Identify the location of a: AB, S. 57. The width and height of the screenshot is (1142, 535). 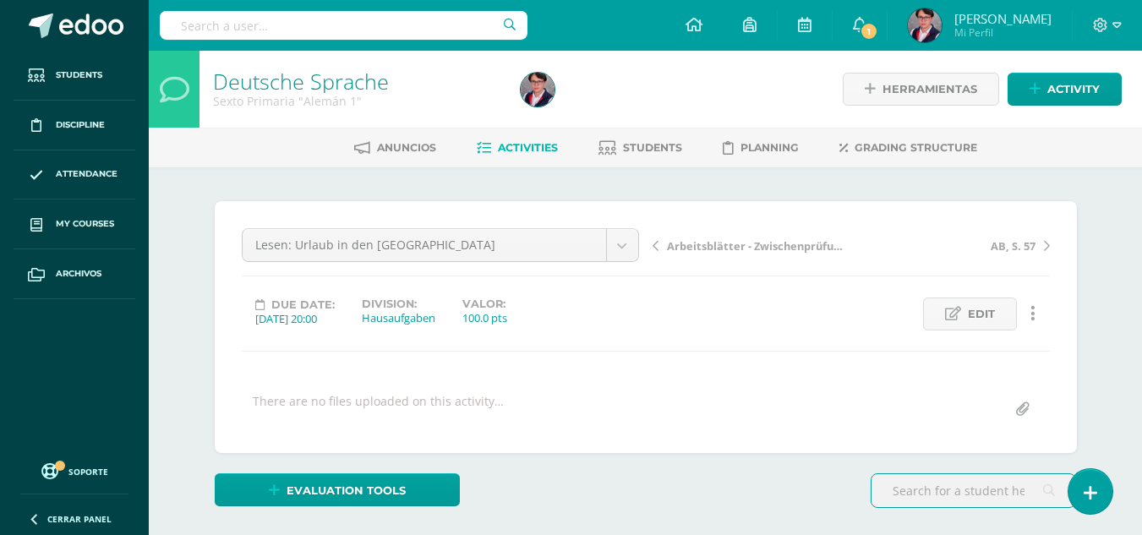
(950, 245).